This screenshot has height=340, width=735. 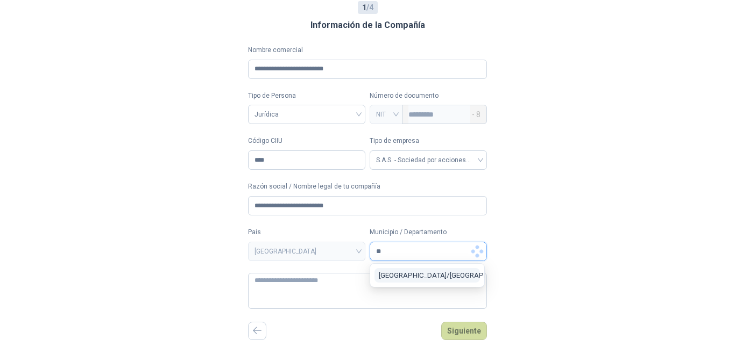 What do you see at coordinates (367, 8) in the screenshot?
I see `span: / 4` at bounding box center [367, 8].